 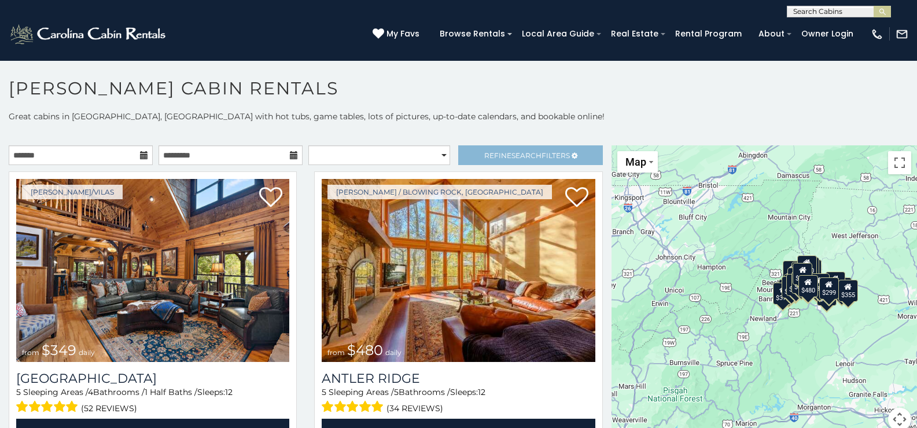 What do you see at coordinates (89, 34) in the screenshot?
I see `img: White-1-2.png` at bounding box center [89, 34].